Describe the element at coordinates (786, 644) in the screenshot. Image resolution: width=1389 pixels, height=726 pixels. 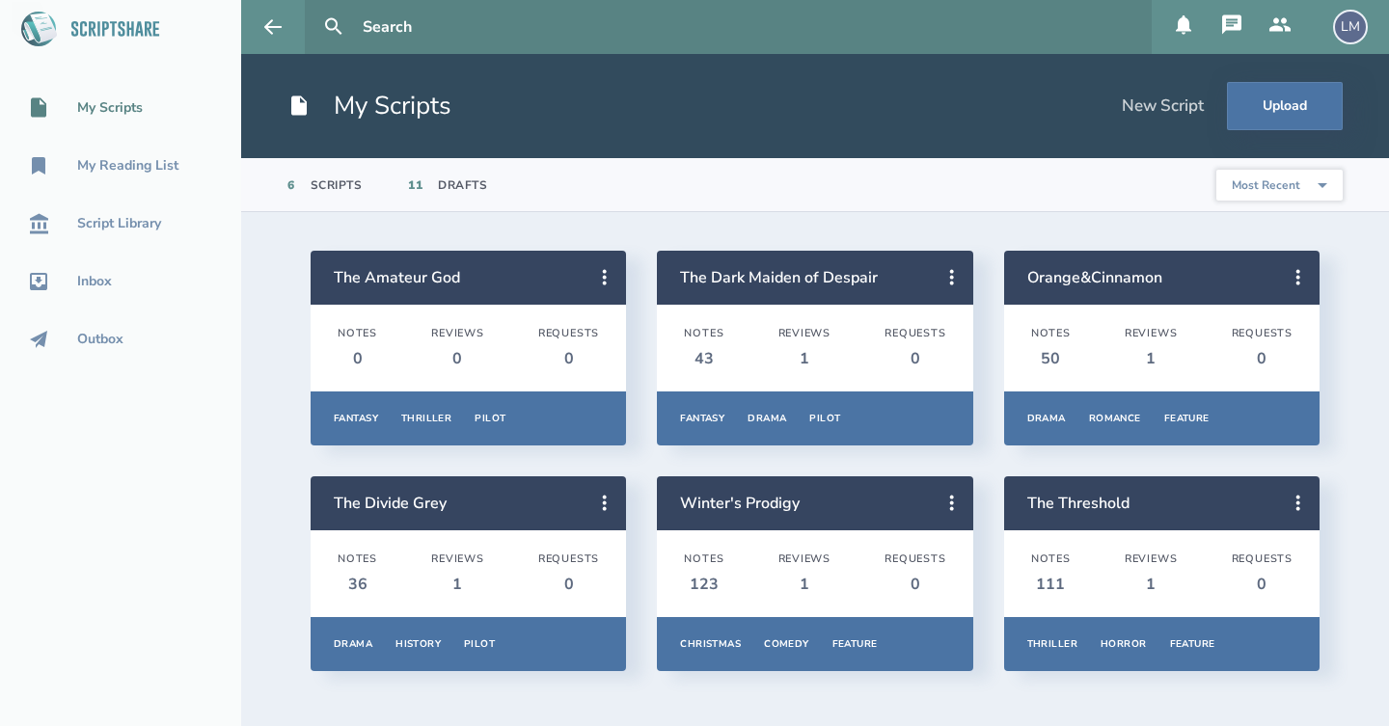
I see `div: Comedy` at that location.